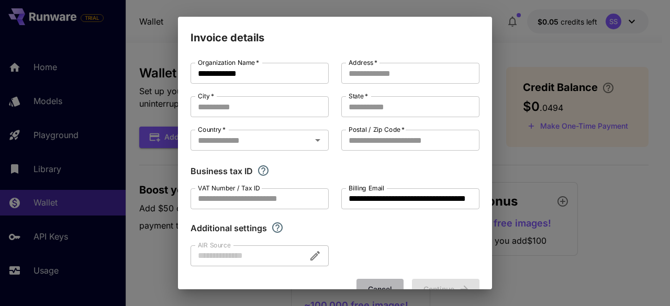 The width and height of the screenshot is (670, 306). Describe the element at coordinates (221, 171) in the screenshot. I see `p: Business tax ID` at that location.